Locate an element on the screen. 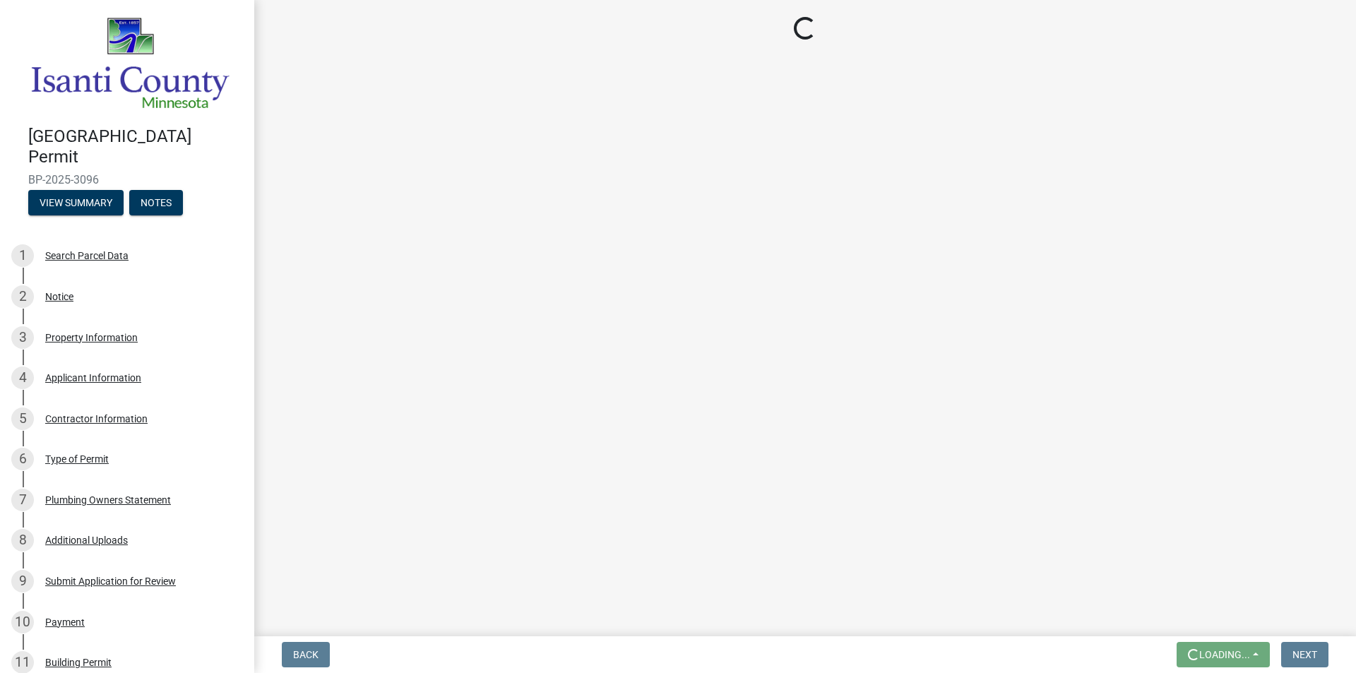 The height and width of the screenshot is (673, 1356). div: Type of Permit is located at coordinates (77, 459).